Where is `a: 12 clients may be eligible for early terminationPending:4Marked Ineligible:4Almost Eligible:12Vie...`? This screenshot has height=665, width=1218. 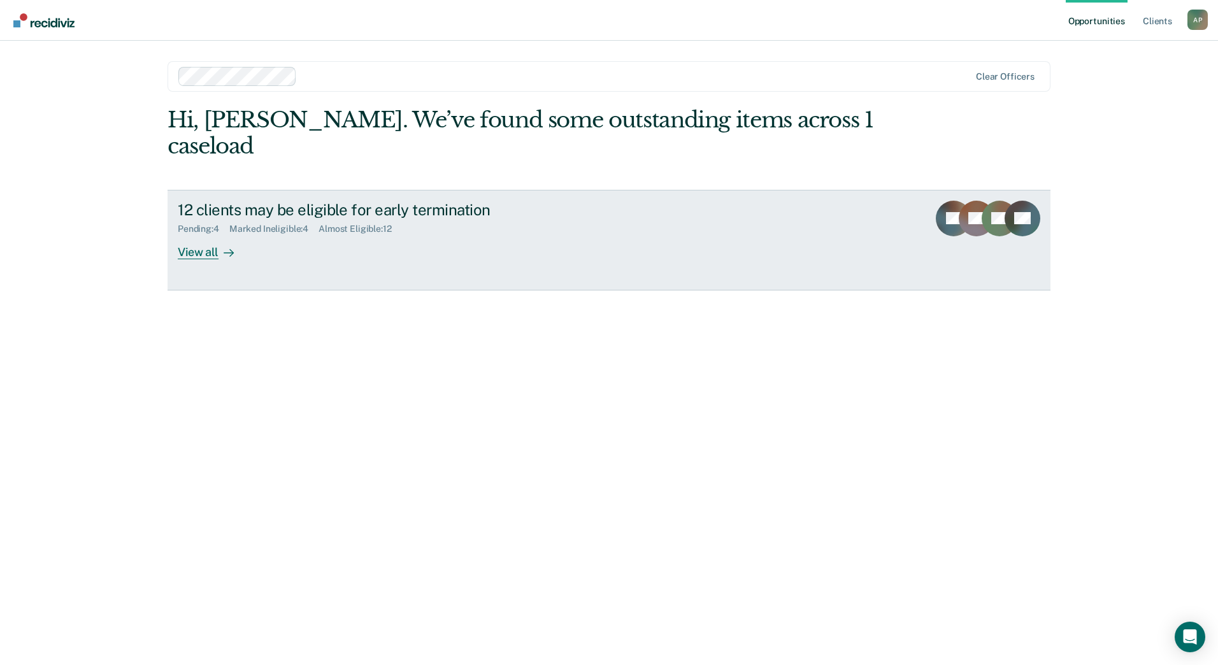
a: 12 clients may be eligible for early terminationPending:4Marked Ineligible:4Almost Eligible:12Vie... is located at coordinates (609, 240).